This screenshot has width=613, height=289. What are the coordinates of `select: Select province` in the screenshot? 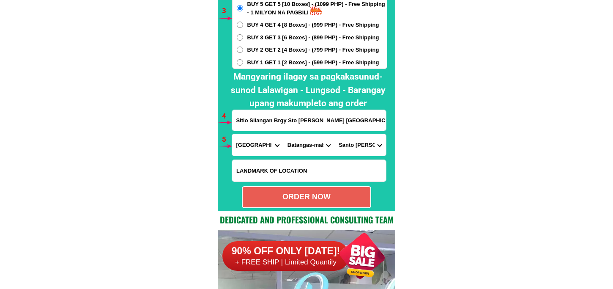 It's located at (258, 145).